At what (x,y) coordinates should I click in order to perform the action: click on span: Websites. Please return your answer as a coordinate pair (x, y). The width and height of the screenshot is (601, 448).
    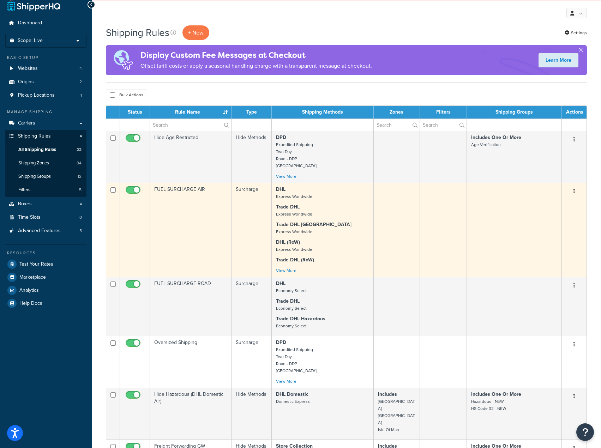
    Looking at the image, I should click on (28, 68).